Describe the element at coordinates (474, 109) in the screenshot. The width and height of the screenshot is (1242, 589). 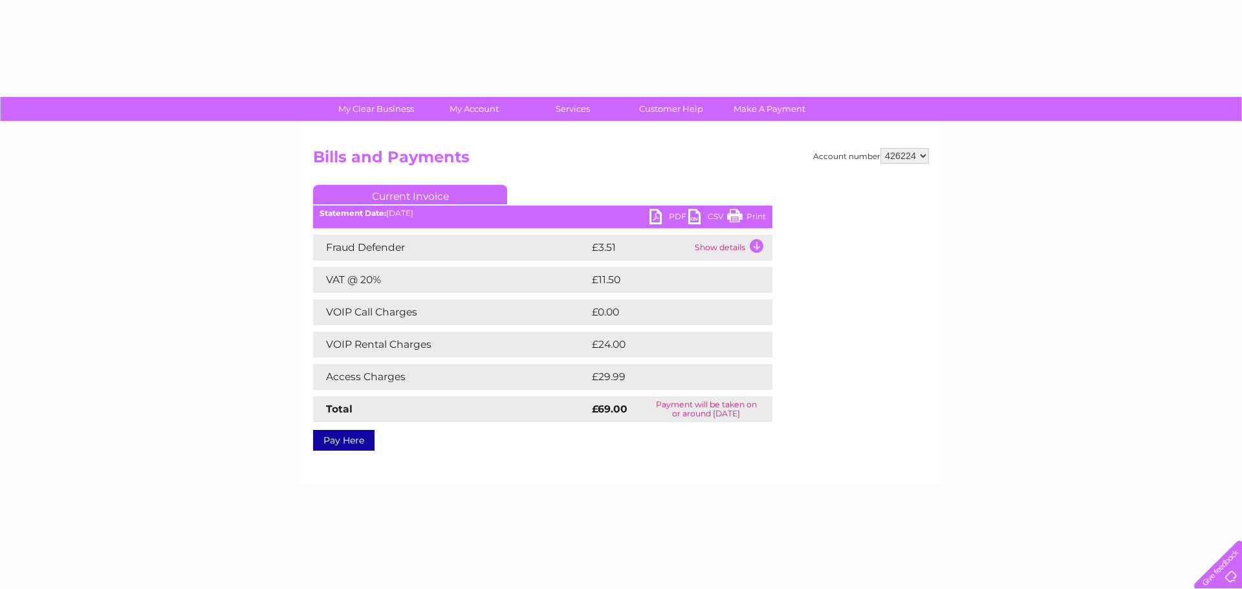
I see `a: My Account` at that location.